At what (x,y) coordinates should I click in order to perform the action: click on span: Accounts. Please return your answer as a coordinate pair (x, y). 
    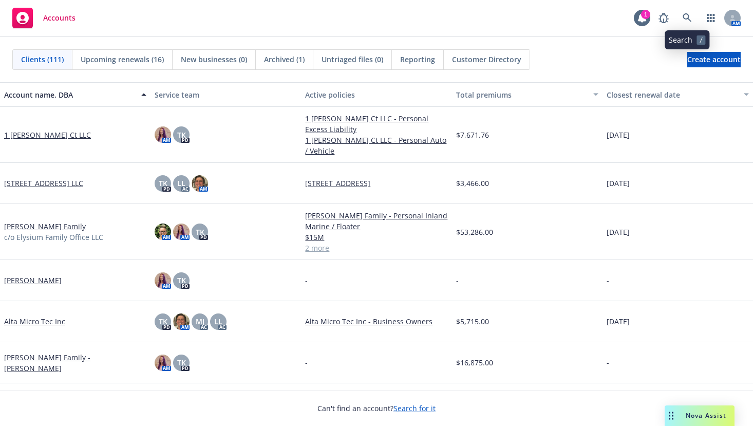
    Looking at the image, I should click on (59, 18).